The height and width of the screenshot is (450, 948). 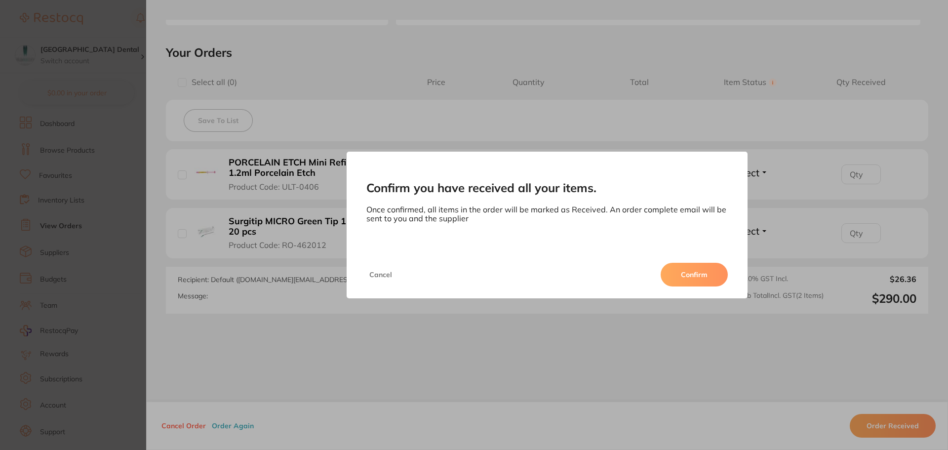 What do you see at coordinates (30, 38) in the screenshot?
I see `img: Profile image for Restocq` at bounding box center [30, 38].